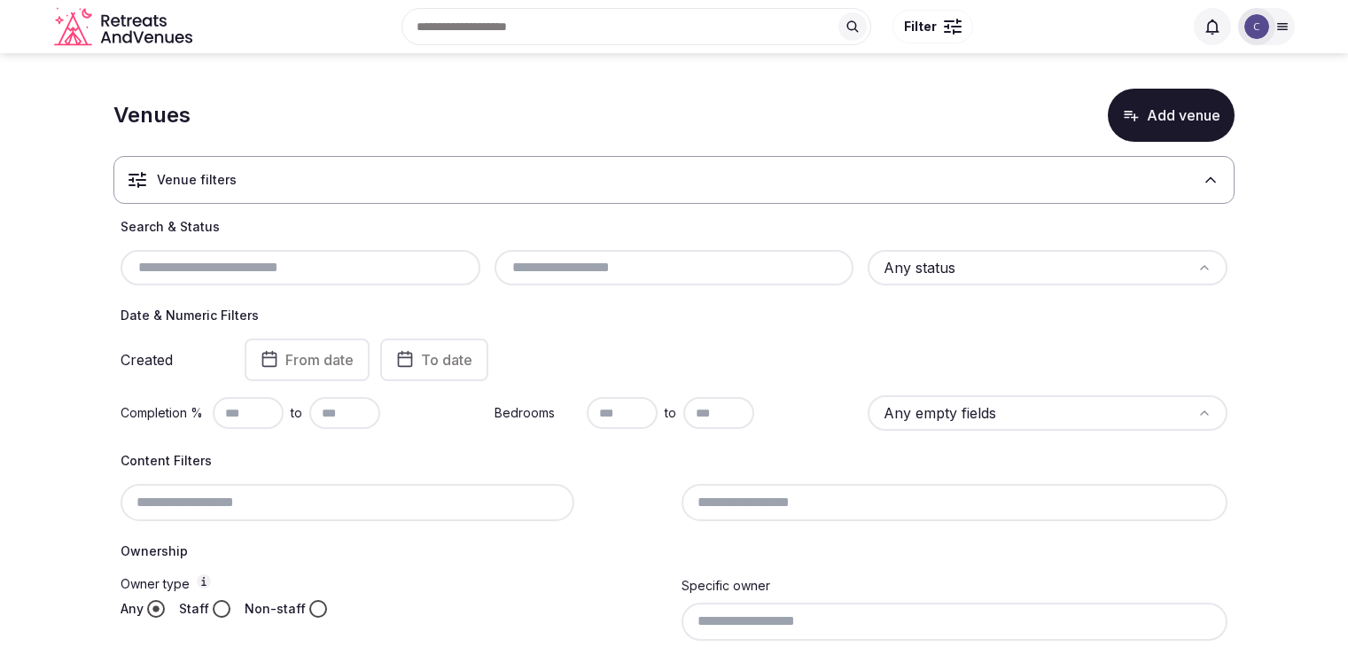 The image size is (1348, 647). Describe the element at coordinates (1257, 27) in the screenshot. I see `img: Catherine Mesina` at that location.